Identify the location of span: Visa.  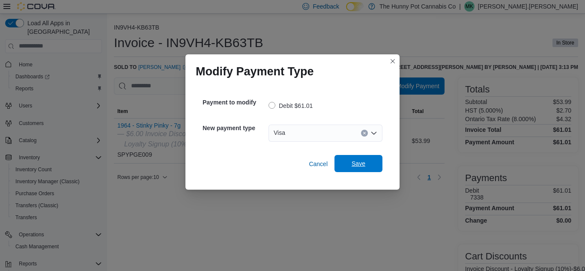
(279, 133).